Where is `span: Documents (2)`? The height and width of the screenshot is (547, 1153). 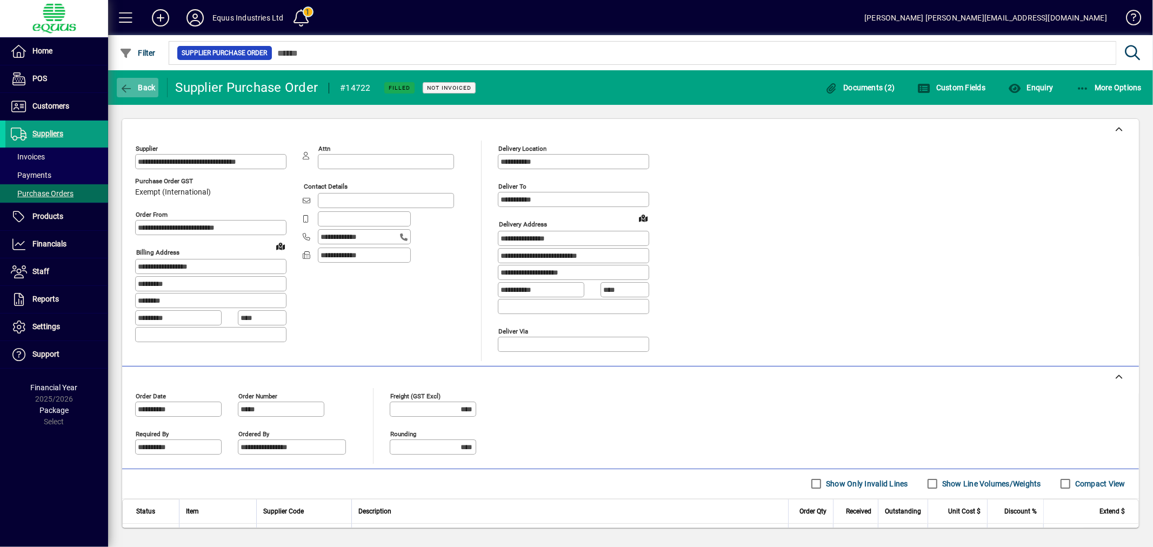
span: Documents (2) is located at coordinates (860, 88).